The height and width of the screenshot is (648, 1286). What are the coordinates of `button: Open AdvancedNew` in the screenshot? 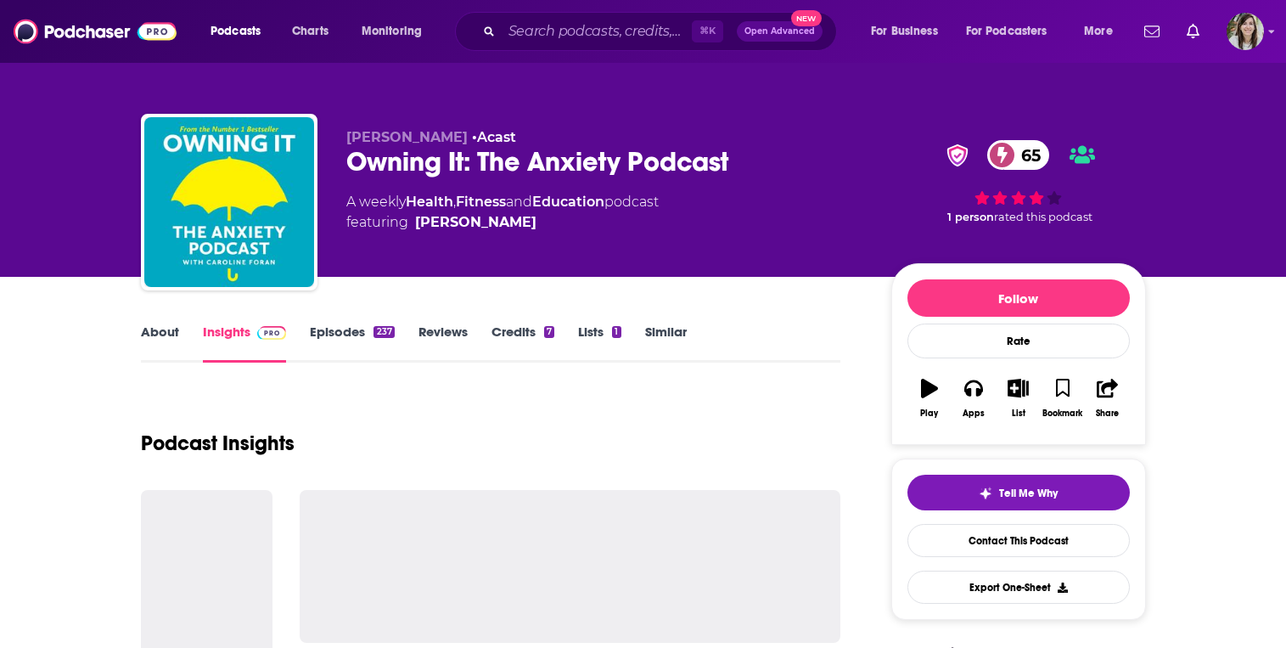 It's located at (780, 31).